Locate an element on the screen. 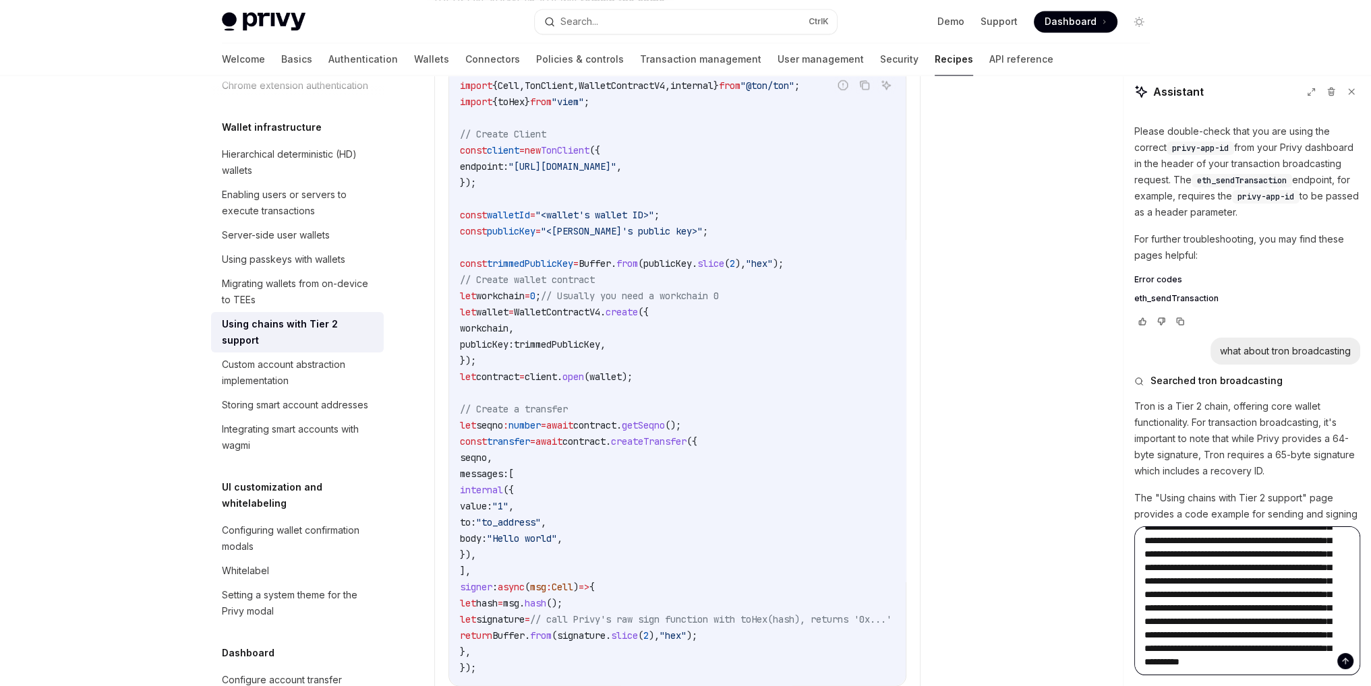 The height and width of the screenshot is (686, 1371). span: privy-app-id is located at coordinates (1266, 197).